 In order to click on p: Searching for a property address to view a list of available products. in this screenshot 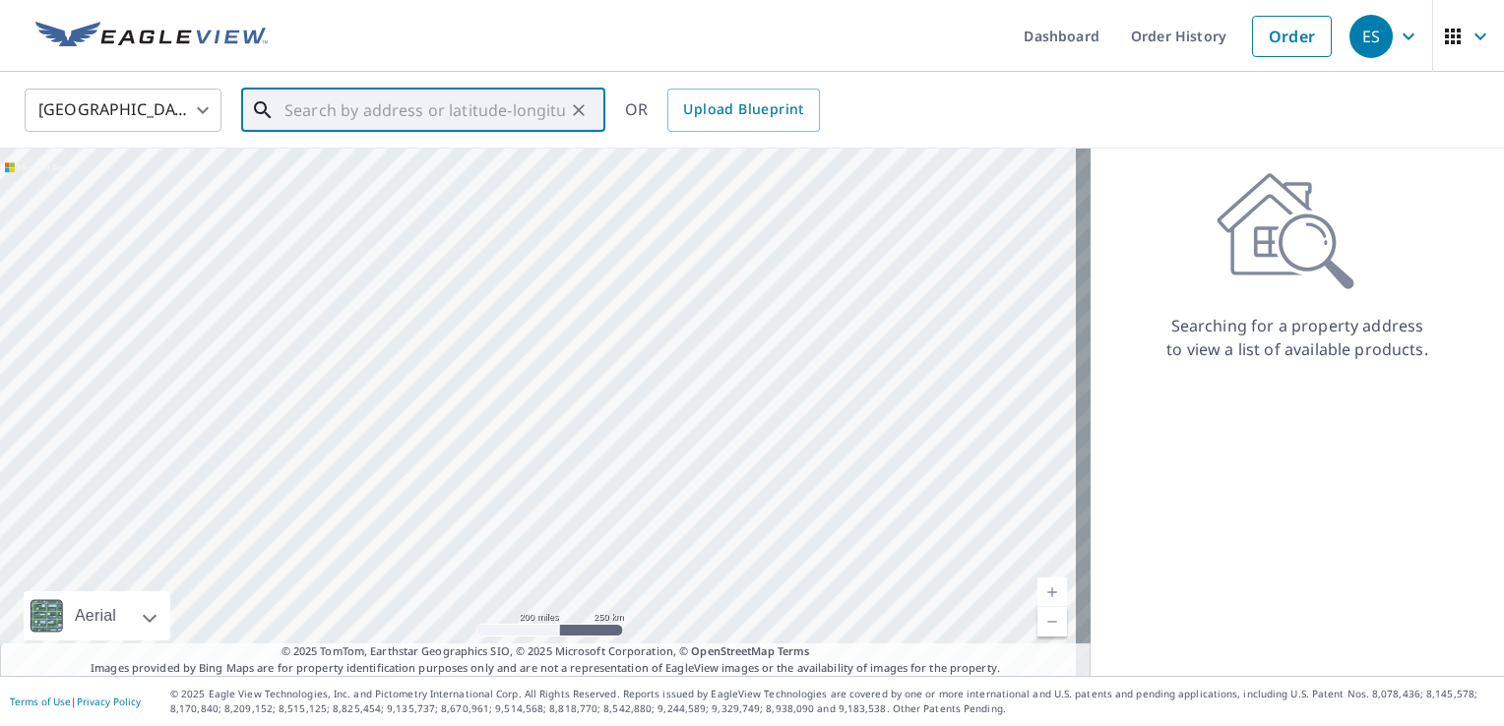, I will do `click(1297, 338)`.